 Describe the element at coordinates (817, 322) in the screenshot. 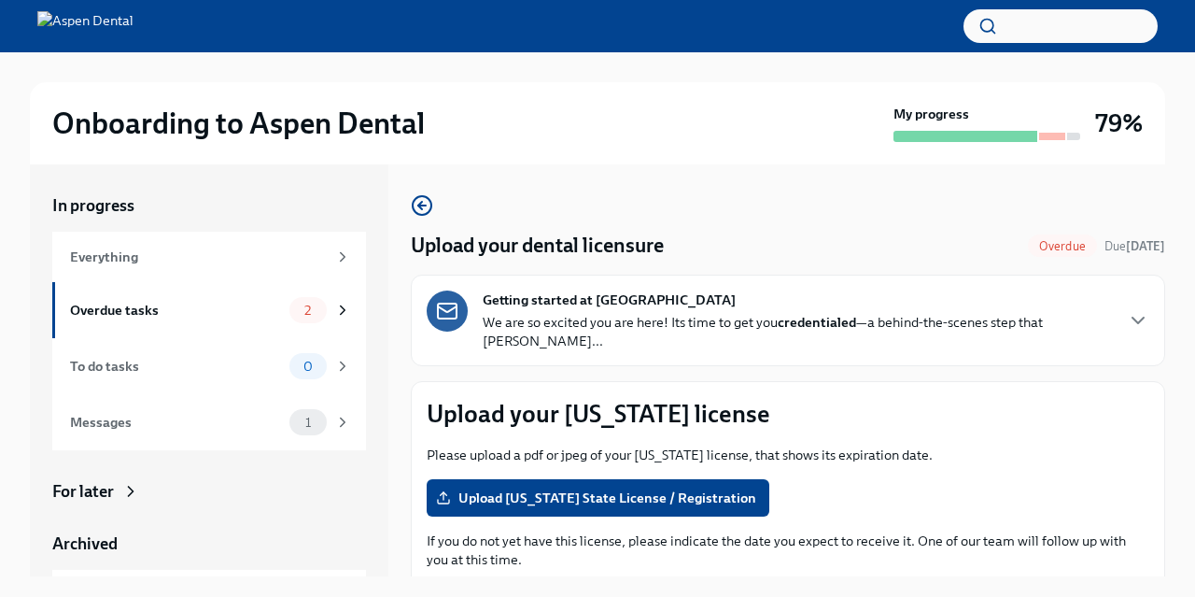

I see `strong: credentialed` at that location.